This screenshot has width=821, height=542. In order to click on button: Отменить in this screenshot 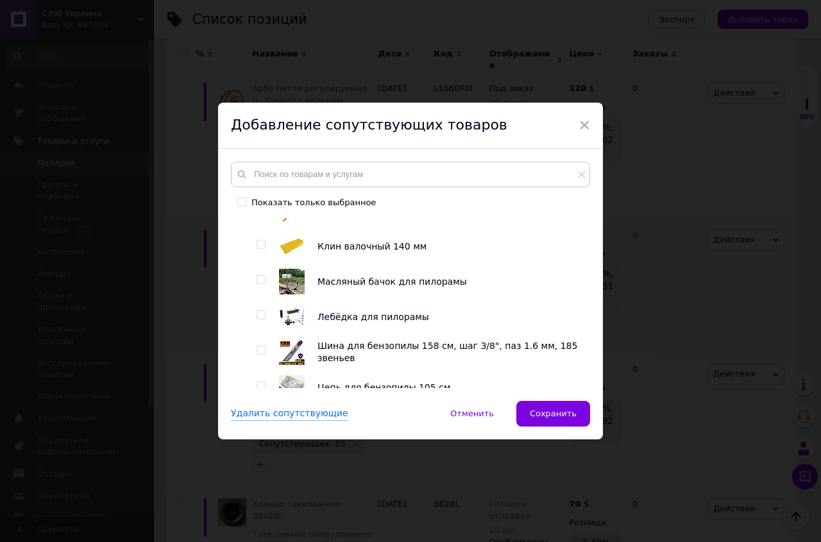, I will do `click(472, 414)`.